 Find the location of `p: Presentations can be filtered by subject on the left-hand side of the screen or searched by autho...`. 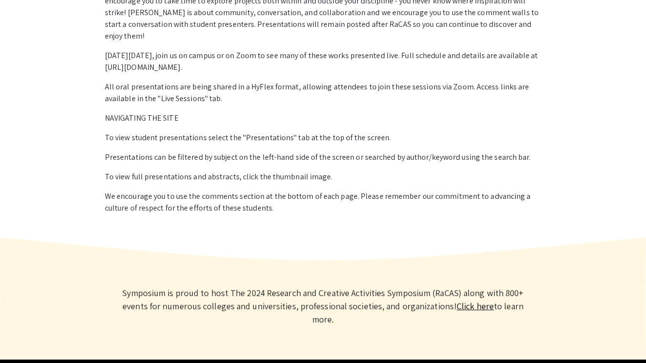

p: Presentations can be filtered by subject on the left-hand side of the screen or searched by autho... is located at coordinates (323, 157).